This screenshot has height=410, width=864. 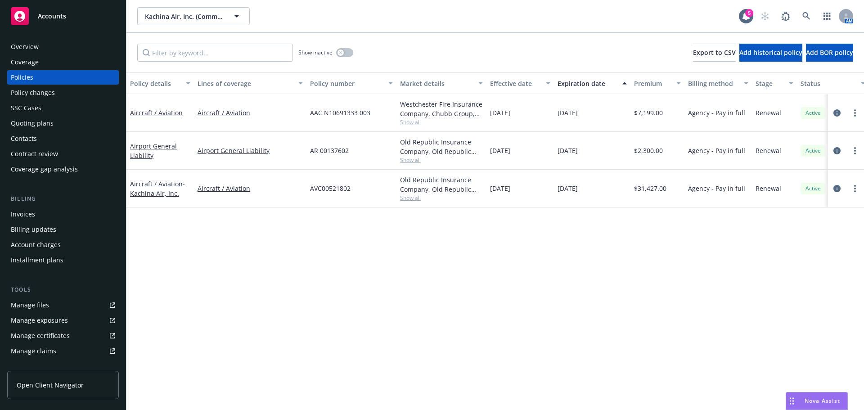 I want to click on div: Effective date, so click(x=515, y=83).